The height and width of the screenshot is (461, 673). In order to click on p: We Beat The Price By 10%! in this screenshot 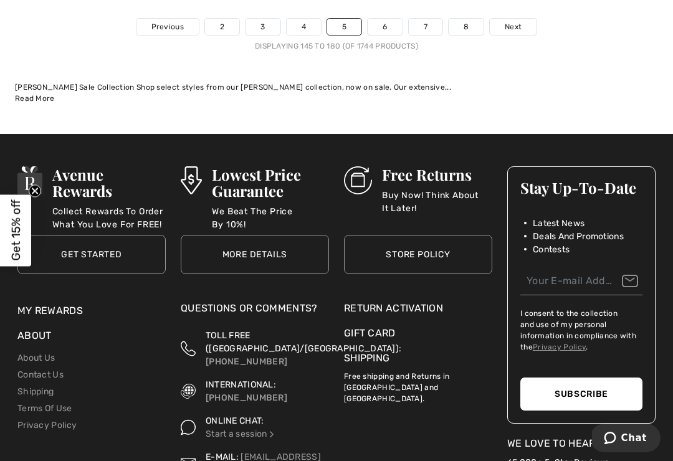, I will do `click(271, 218)`.